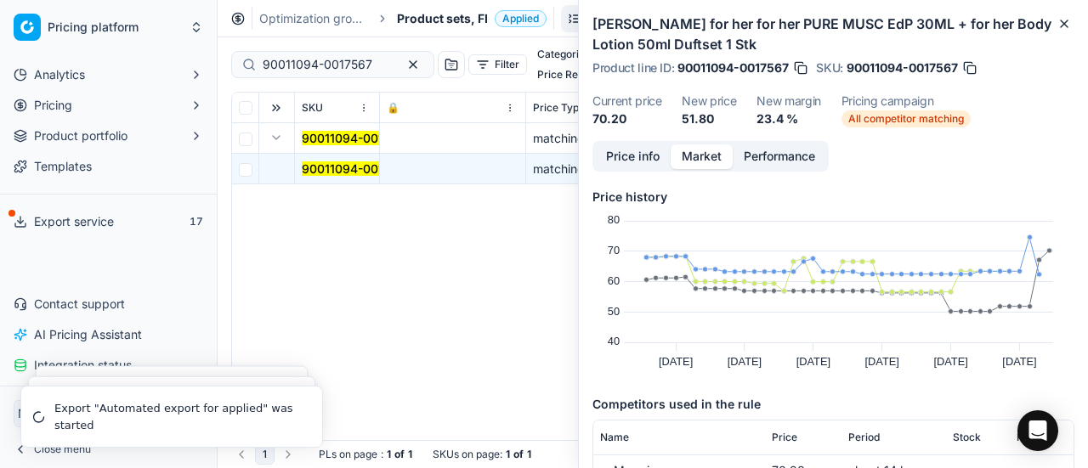 The image size is (1088, 468). Describe the element at coordinates (108, 136) in the screenshot. I see `button: Product portfolio` at that location.